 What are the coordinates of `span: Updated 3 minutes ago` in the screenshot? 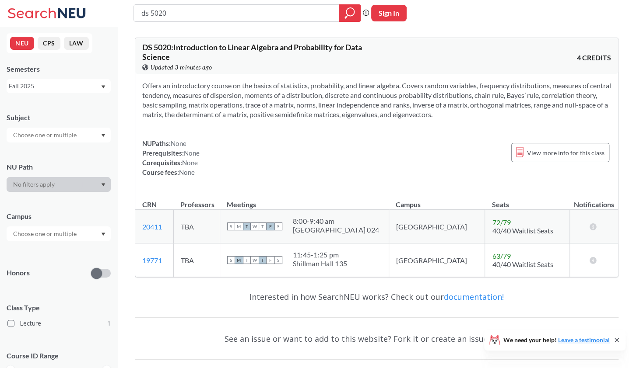 It's located at (181, 67).